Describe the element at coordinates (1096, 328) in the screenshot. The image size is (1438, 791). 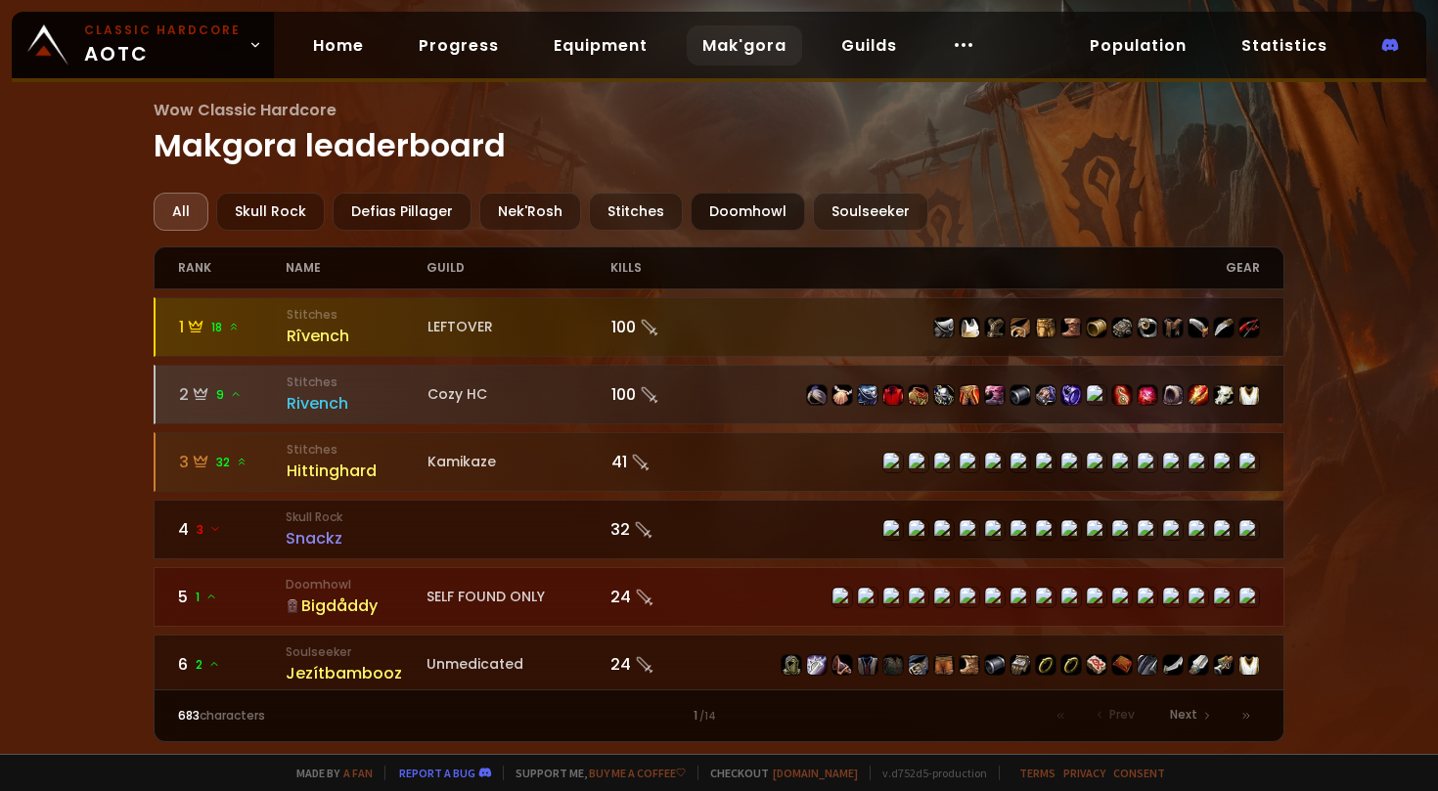
I see `img: item-14160` at that location.